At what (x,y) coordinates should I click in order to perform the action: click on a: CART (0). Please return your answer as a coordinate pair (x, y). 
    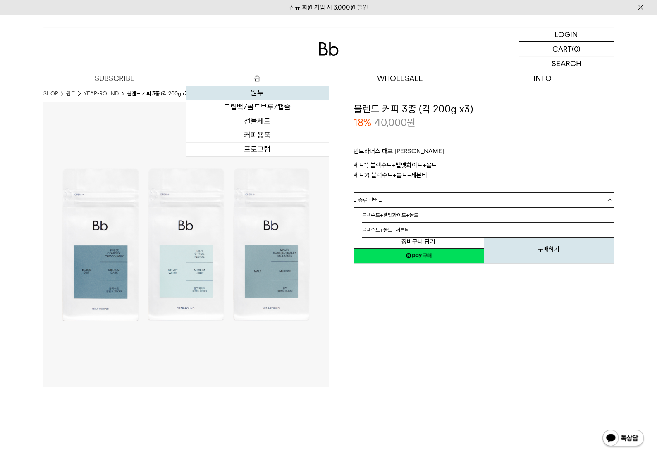
    Looking at the image, I should click on (566, 49).